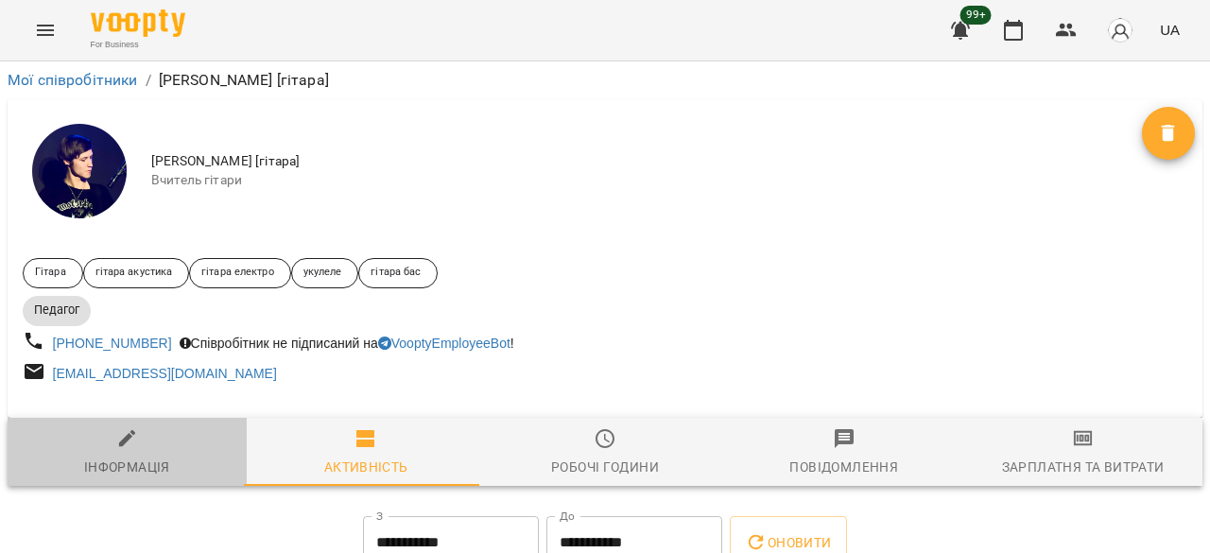 This screenshot has width=1210, height=553. What do you see at coordinates (843, 467) in the screenshot?
I see `div: Повідомлення` at bounding box center [843, 467].